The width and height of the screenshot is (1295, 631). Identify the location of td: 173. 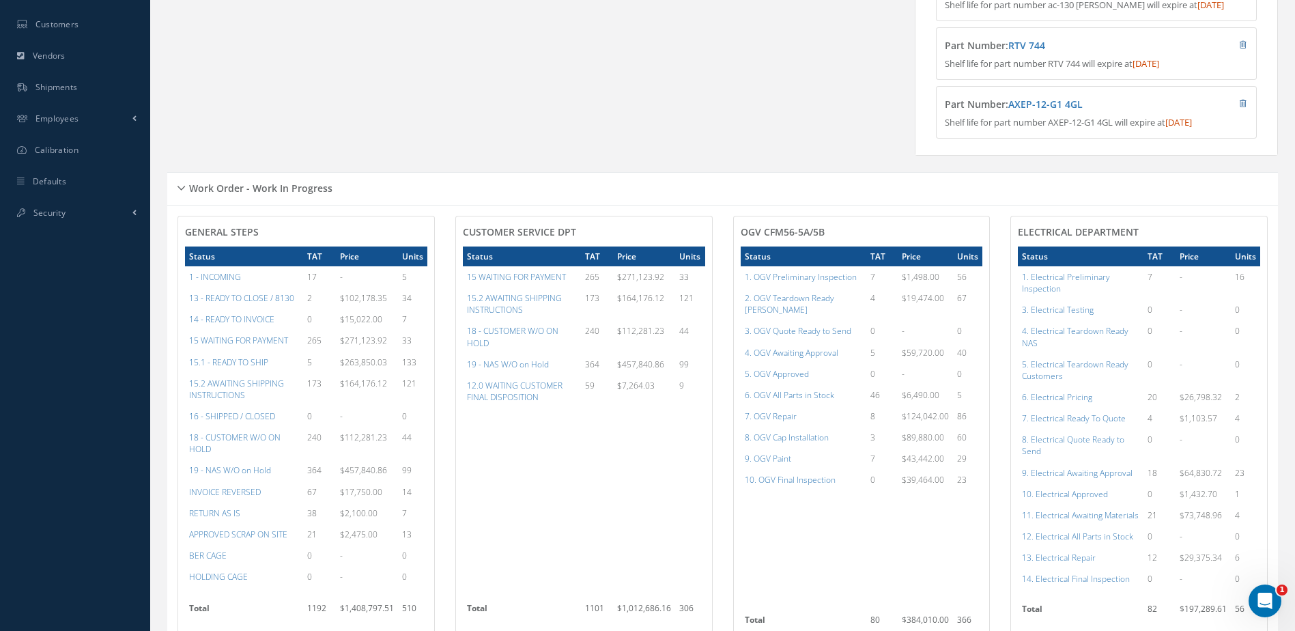
(319, 389).